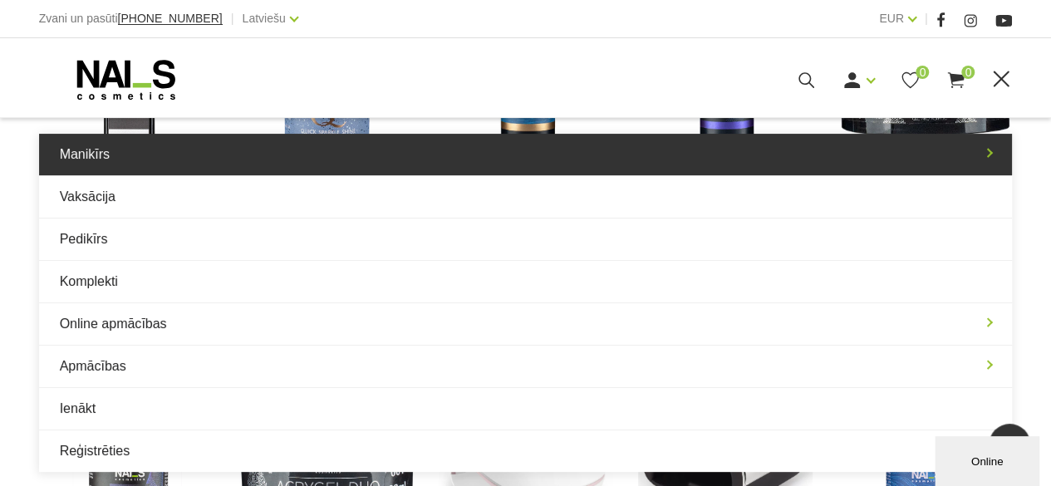 The height and width of the screenshot is (486, 1051). I want to click on a: Ienākt, so click(526, 409).